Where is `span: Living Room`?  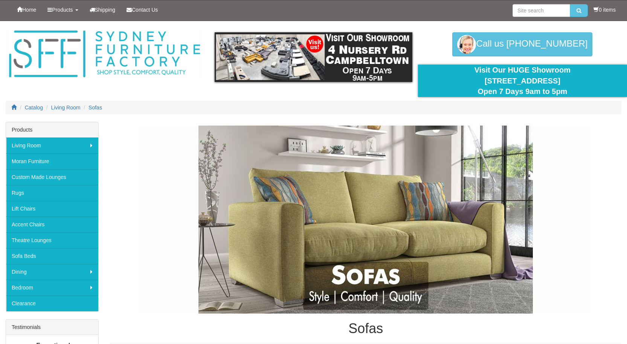
span: Living Room is located at coordinates (66, 108).